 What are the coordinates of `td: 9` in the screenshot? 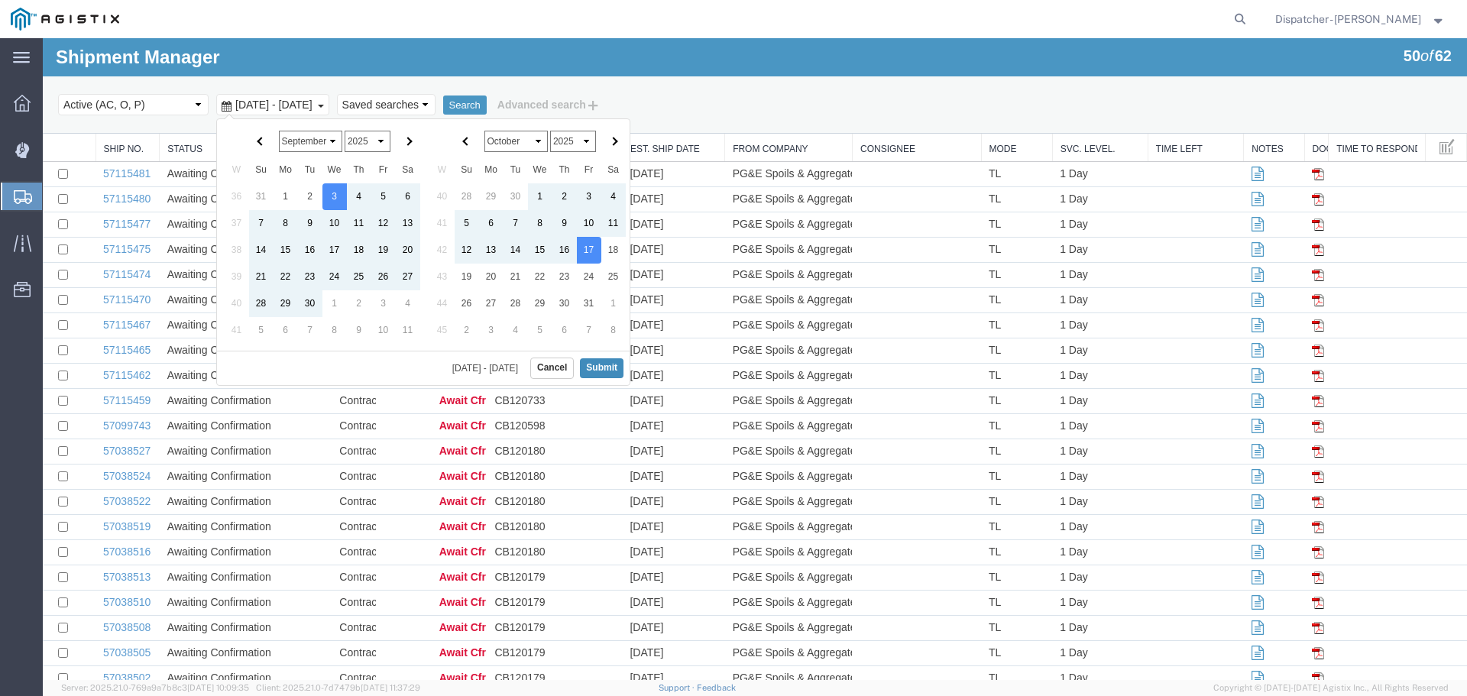 It's located at (267, 185).